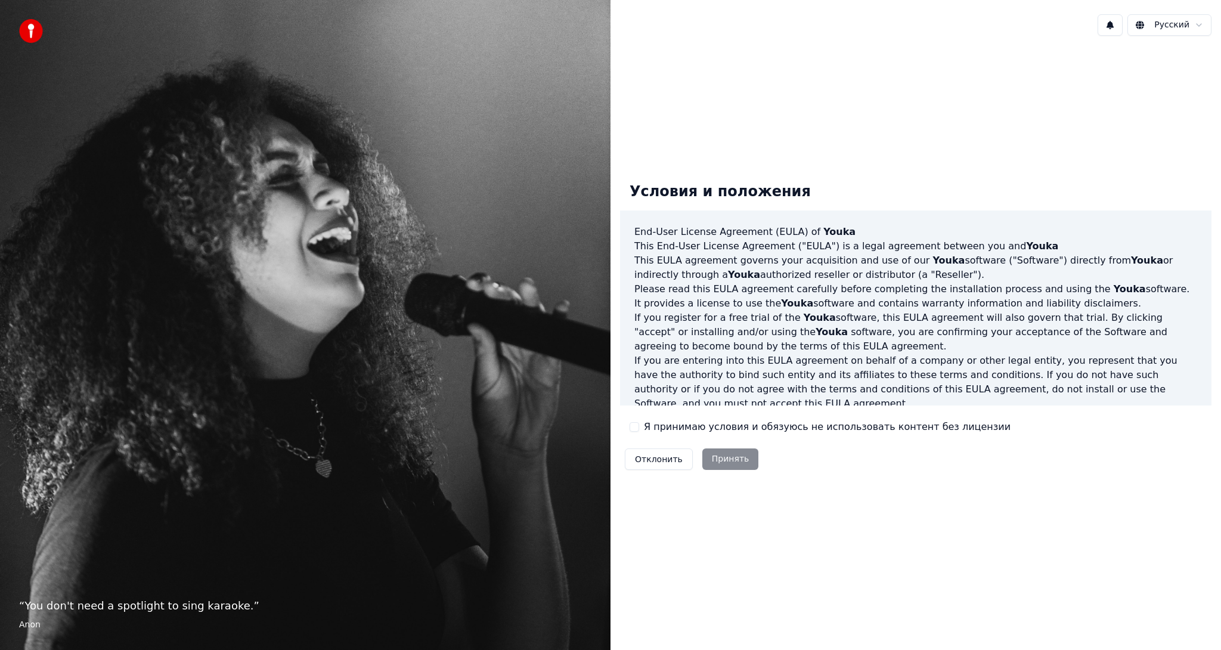  Describe the element at coordinates (916, 332) in the screenshot. I see `p: If you register for a free trial of the software, this EULA agreement will also govern that trial...` at that location.